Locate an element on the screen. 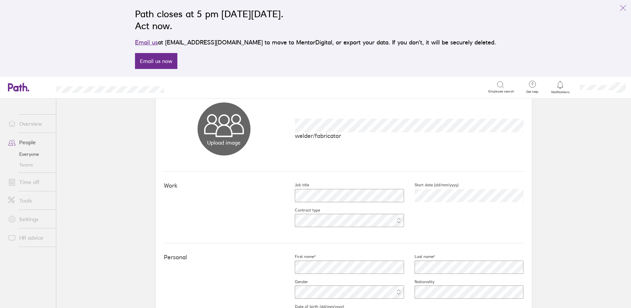 This screenshot has height=308, width=631. span: Employee search is located at coordinates (502, 91).